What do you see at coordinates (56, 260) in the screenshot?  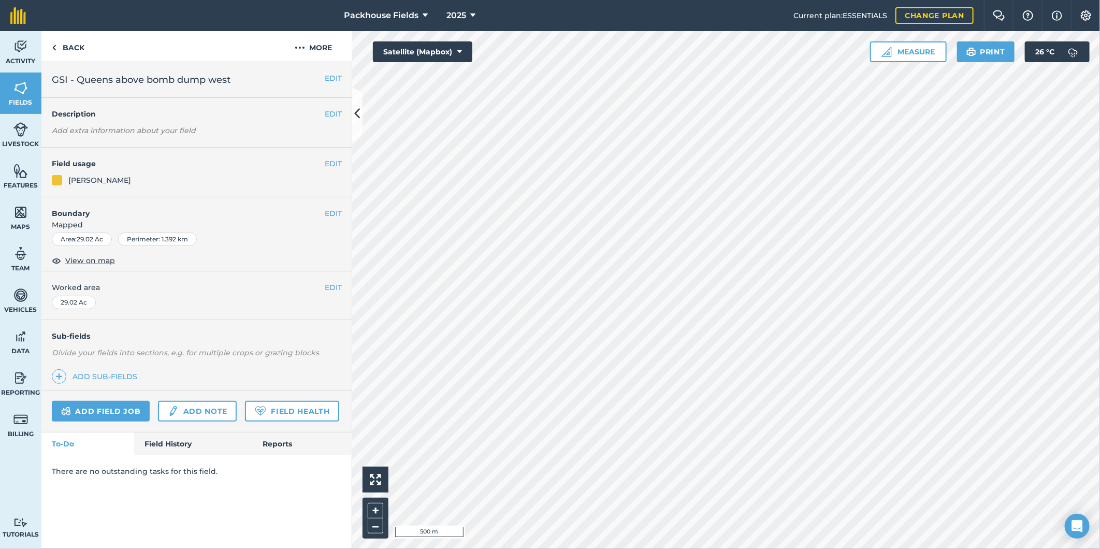 I see `img: svg+xml;base64,PHN2ZyB4bWxucz0iaHR0cDovL3d3dy53My5vcmcvMjAwMC9zdmciIHdpZHRoPSIxOCIgaGVpZ2h0PSIyNC...` at bounding box center [56, 260].